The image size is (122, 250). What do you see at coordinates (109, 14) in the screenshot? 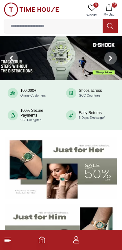
I see `span: My Bag` at bounding box center [109, 14].